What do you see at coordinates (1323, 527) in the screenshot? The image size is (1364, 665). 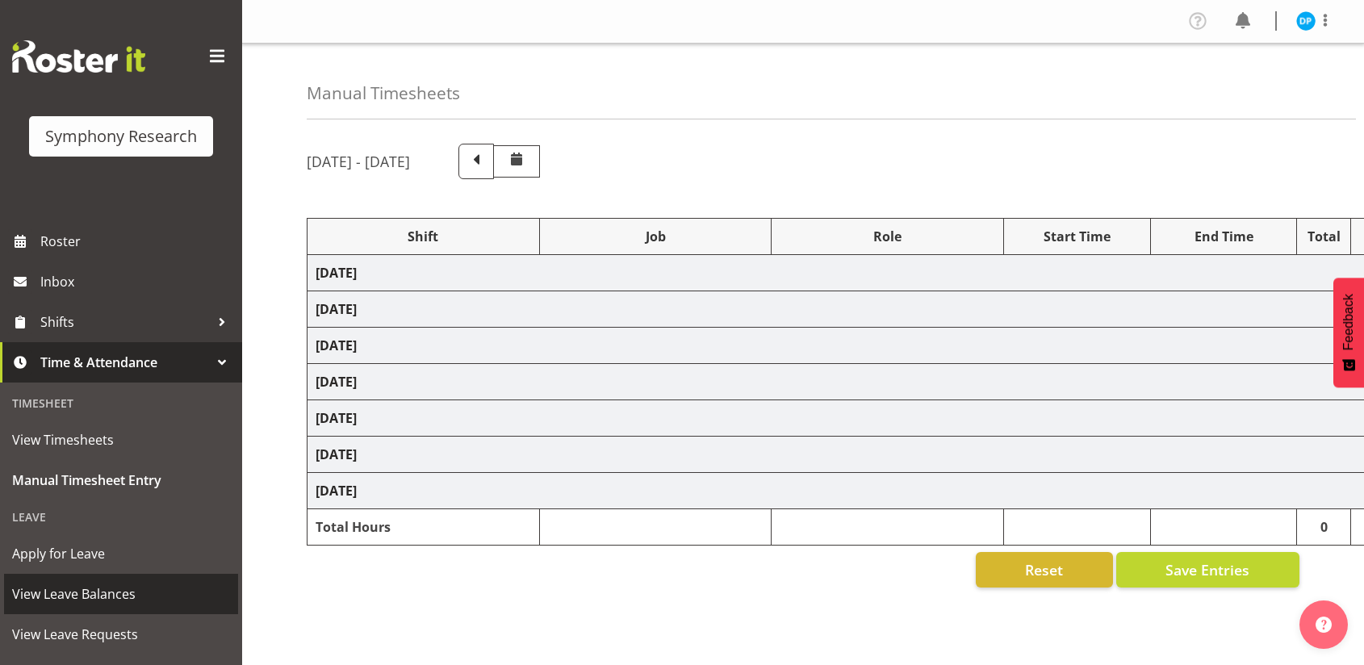 I see `td: 0` at bounding box center [1323, 527].